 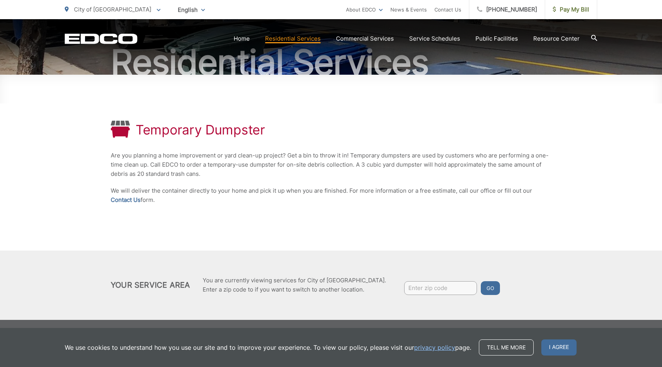 I want to click on a: Home, so click(x=242, y=39).